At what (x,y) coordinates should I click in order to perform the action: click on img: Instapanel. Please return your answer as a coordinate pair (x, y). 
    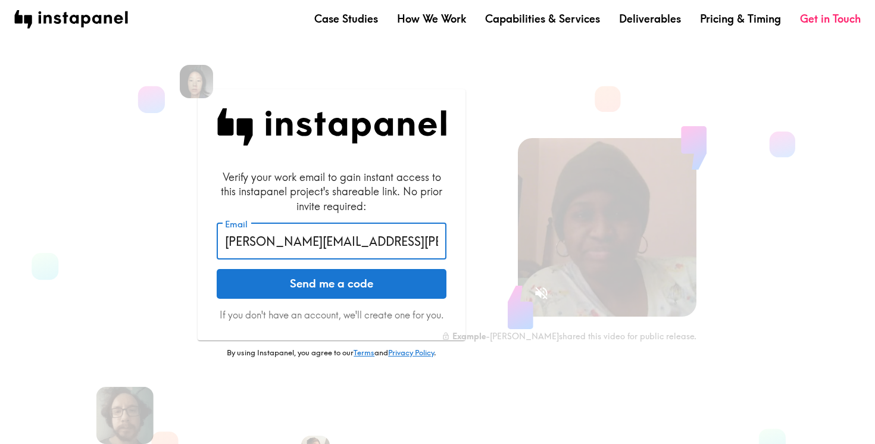
    Looking at the image, I should click on (331, 127).